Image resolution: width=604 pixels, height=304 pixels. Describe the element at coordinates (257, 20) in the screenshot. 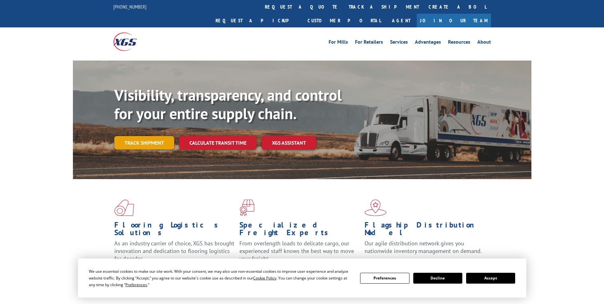

I see `a: Request a pickup` at that location.